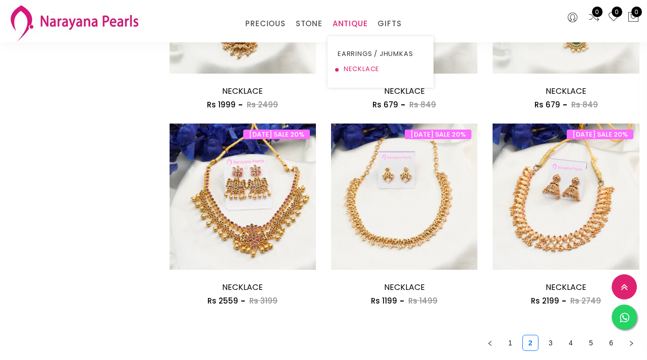  I want to click on li: 3, so click(550, 343).